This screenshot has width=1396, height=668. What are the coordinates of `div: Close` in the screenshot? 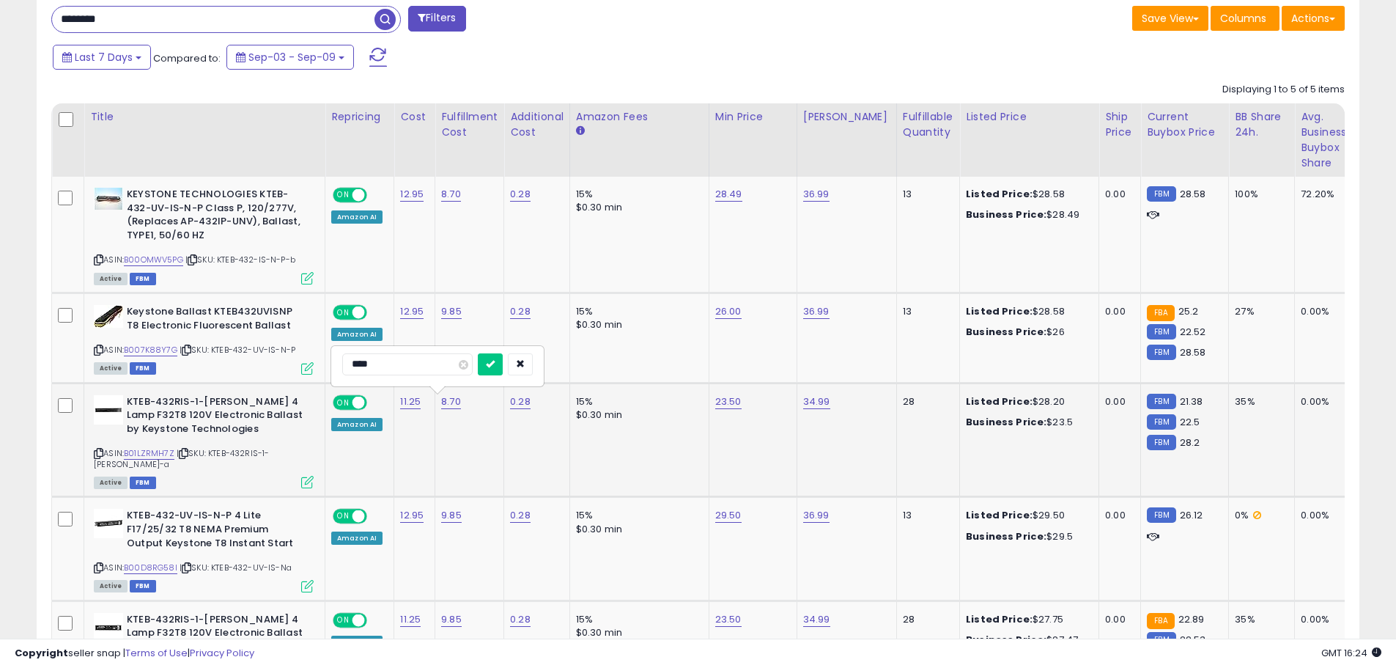 It's located at (270, 19).